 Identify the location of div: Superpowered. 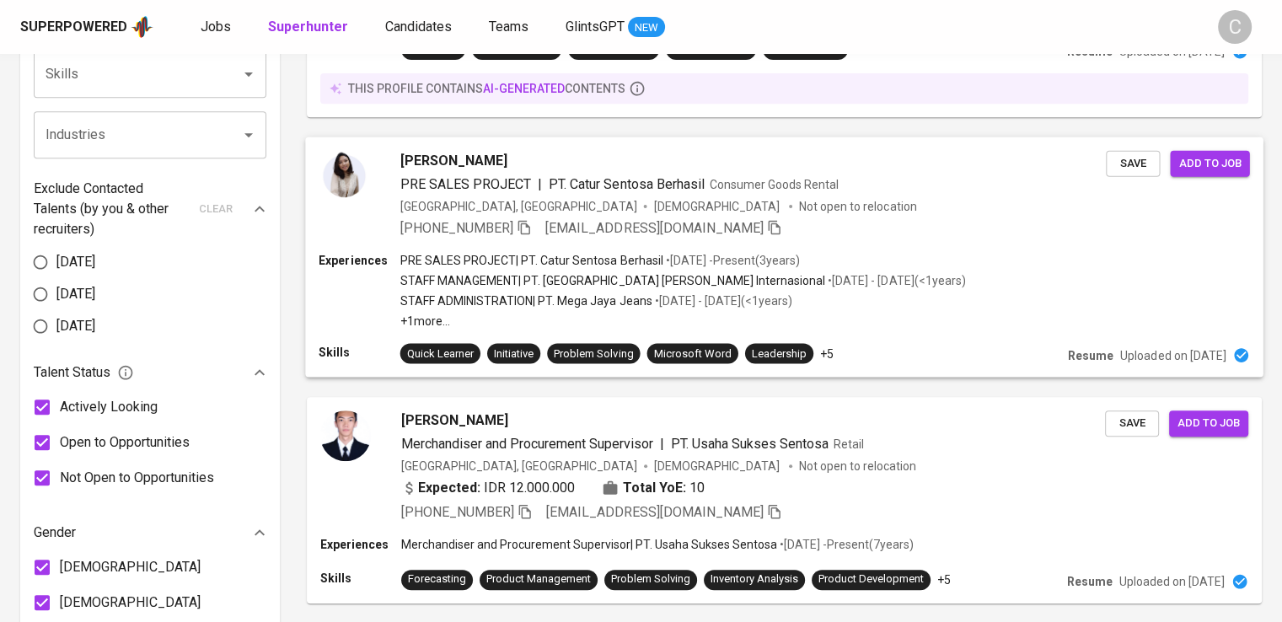
(73, 27).